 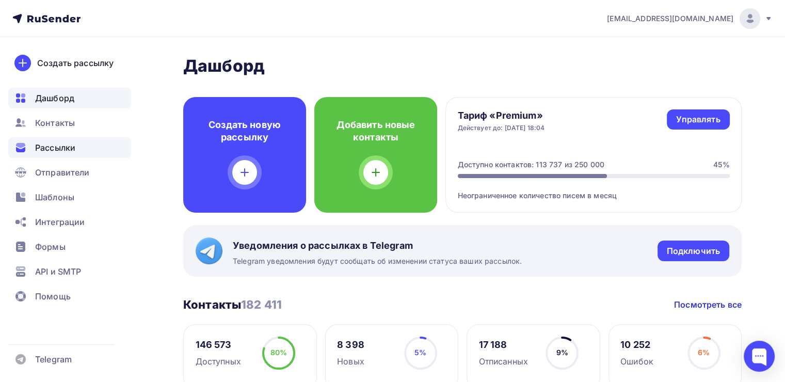 I want to click on span: Рассылки, so click(x=55, y=148).